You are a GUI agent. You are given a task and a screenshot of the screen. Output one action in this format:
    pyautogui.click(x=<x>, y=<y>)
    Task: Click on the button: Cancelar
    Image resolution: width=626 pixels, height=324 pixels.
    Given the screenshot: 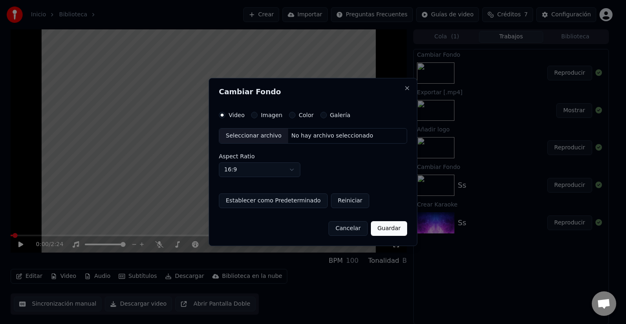 What is the action you would take?
    pyautogui.click(x=348, y=228)
    